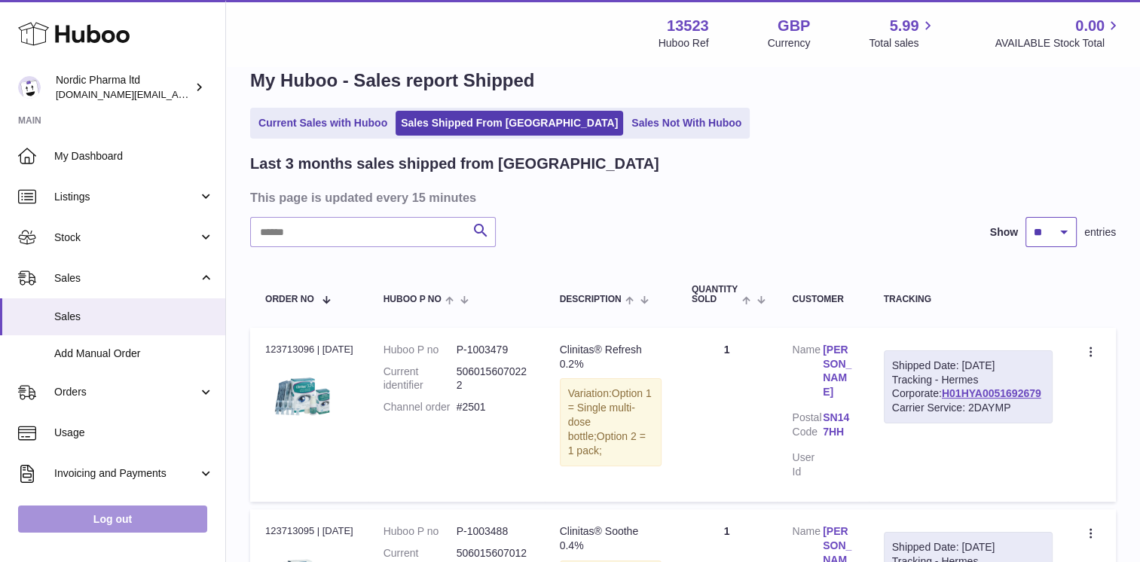  What do you see at coordinates (683, 43) in the screenshot?
I see `div: Huboo Ref` at bounding box center [683, 43].